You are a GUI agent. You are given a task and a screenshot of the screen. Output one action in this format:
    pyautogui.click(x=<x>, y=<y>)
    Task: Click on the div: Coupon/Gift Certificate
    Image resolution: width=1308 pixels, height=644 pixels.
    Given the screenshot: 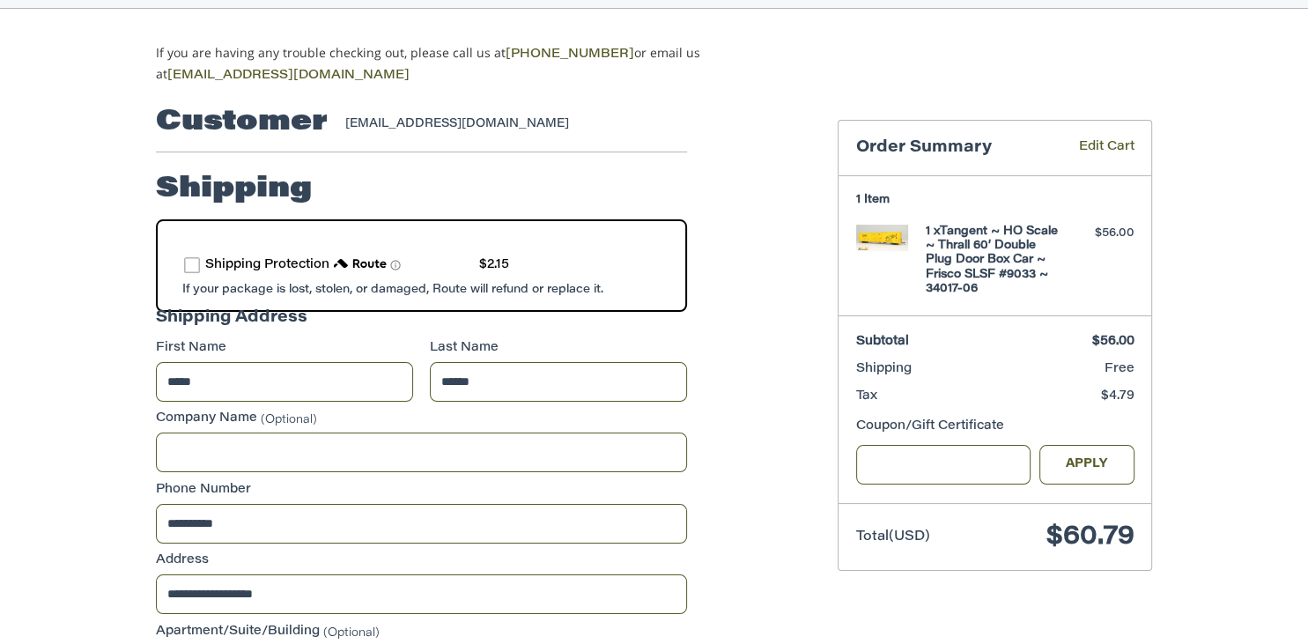 What is the action you would take?
    pyautogui.click(x=995, y=426)
    